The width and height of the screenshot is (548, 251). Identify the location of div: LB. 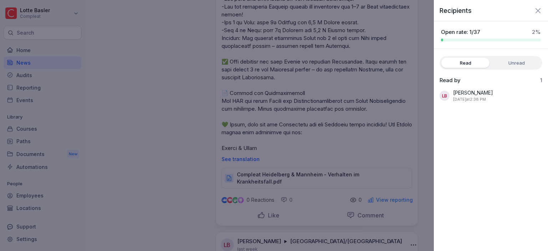
(444, 96).